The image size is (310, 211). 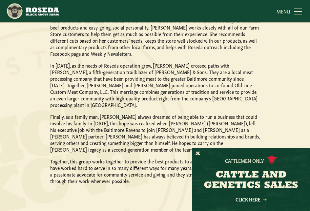 What do you see at coordinates (244, 160) in the screenshot?
I see `p: Cattlemen Only` at bounding box center [244, 160].